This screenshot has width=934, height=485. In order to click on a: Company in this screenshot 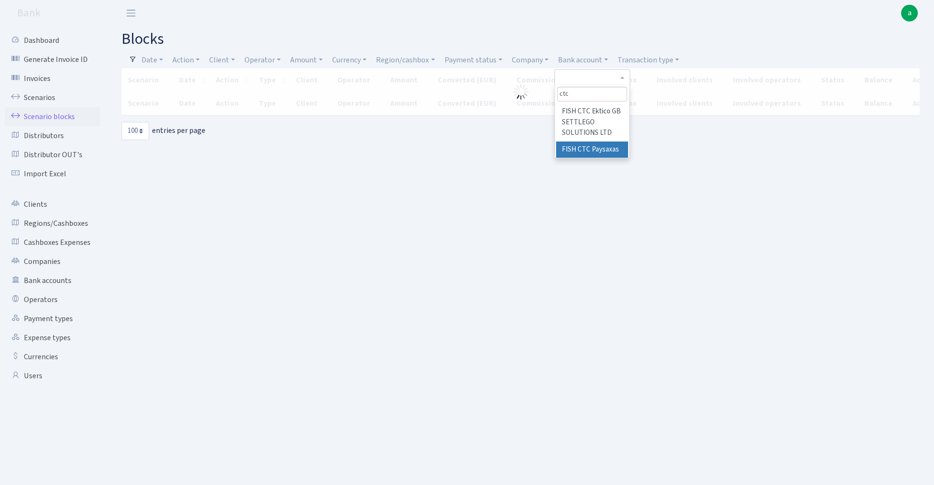, I will do `click(530, 60)`.